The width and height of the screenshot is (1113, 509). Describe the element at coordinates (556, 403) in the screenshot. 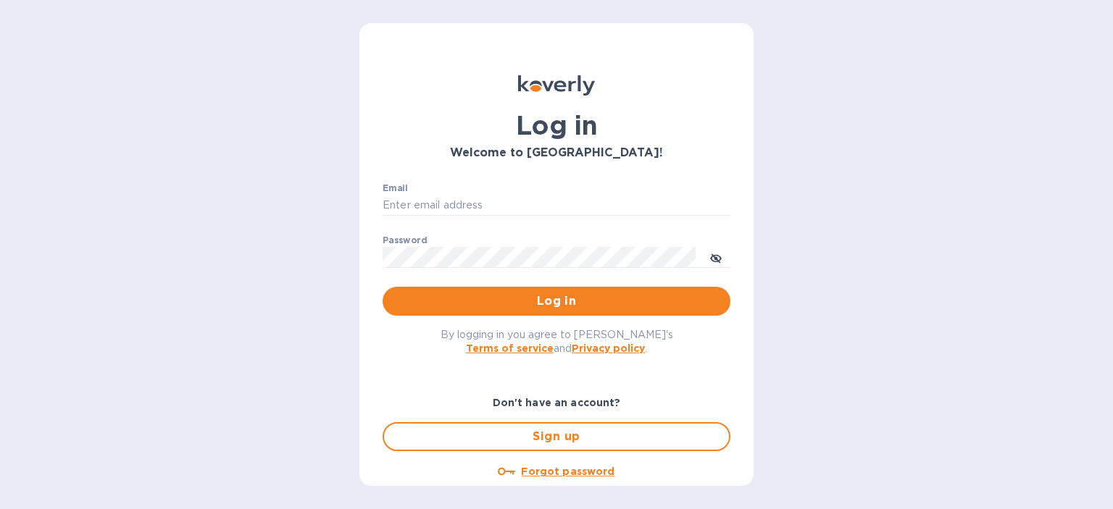

I see `b: Don't have an account?` at that location.